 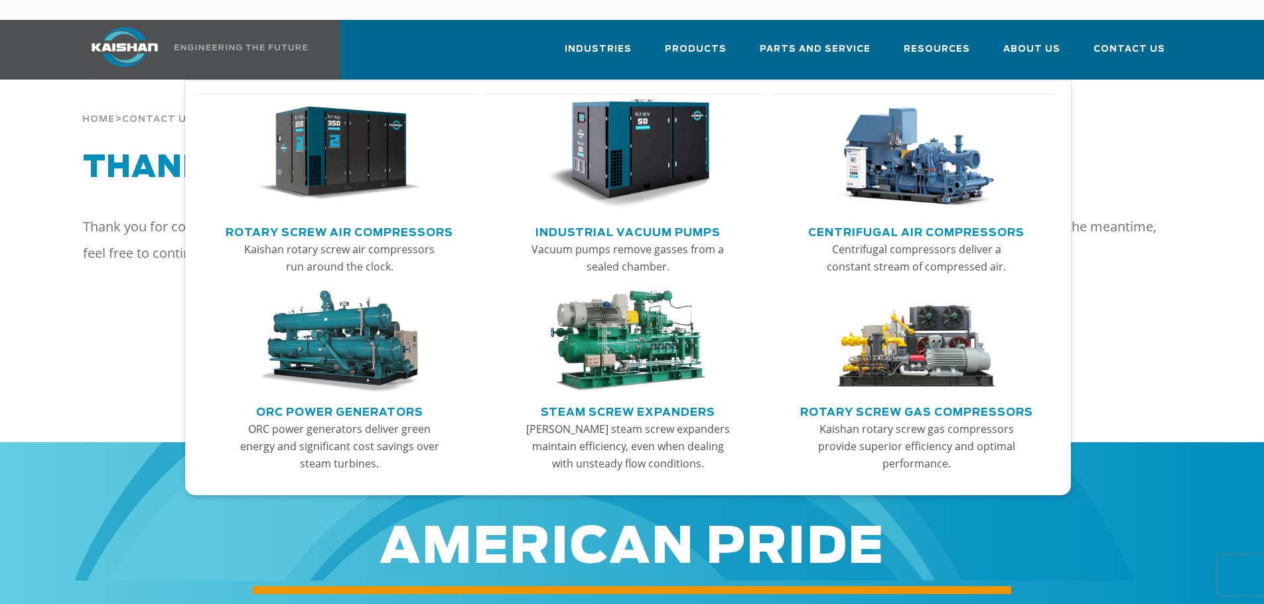 What do you see at coordinates (1032, 49) in the screenshot?
I see `span: About Us` at bounding box center [1032, 49].